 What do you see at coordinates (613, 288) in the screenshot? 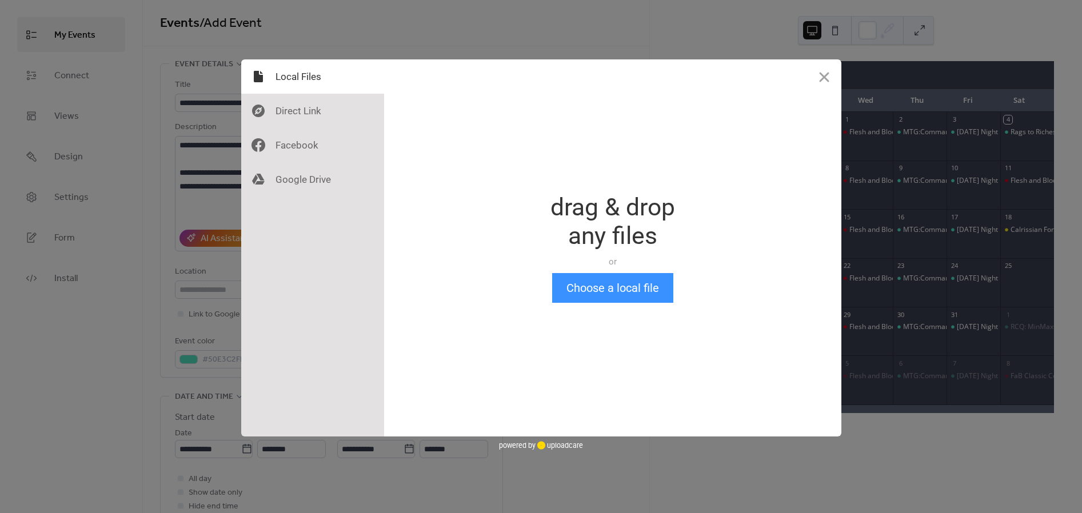
I see `button: Choose a local file` at bounding box center [613, 288].